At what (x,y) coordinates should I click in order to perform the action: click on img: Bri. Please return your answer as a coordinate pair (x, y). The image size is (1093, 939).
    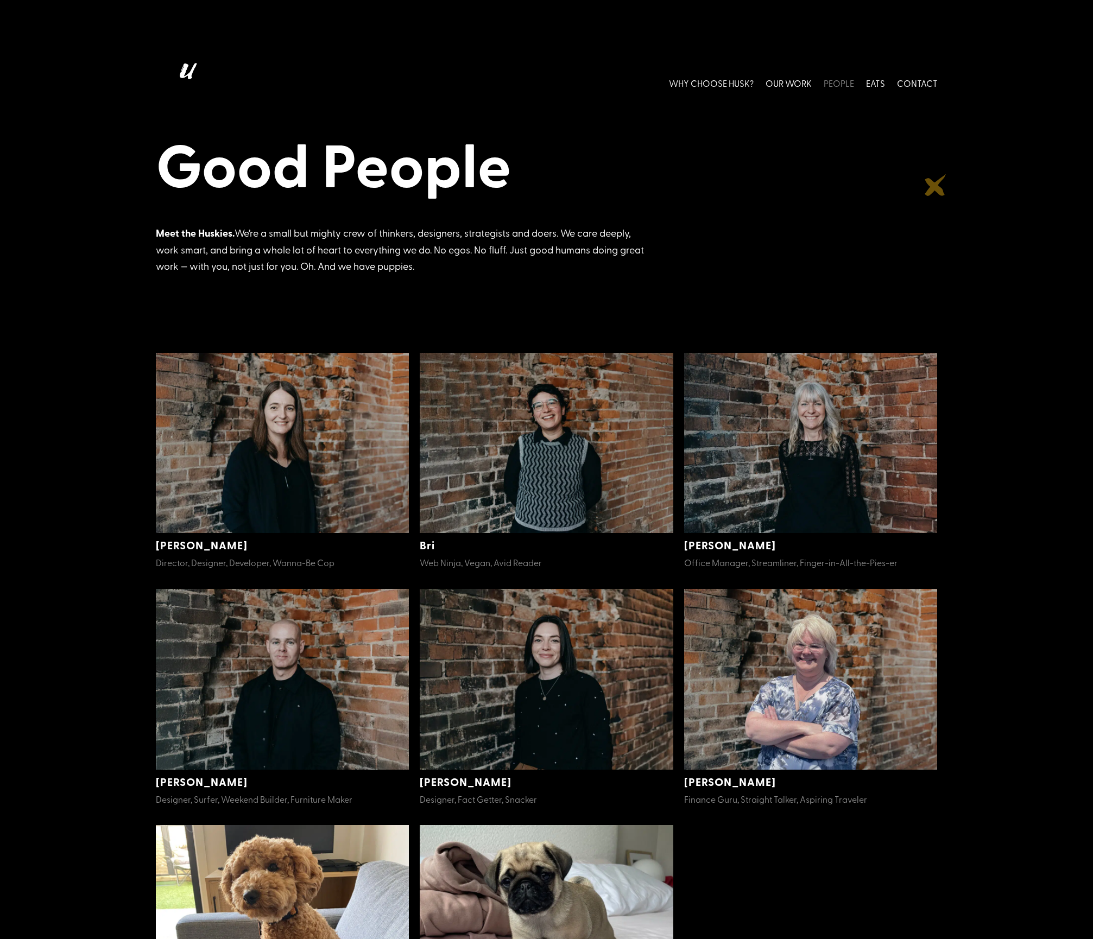
    Looking at the image, I should click on (546, 443).